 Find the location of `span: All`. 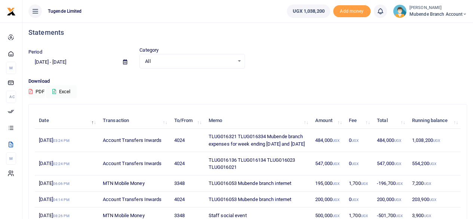

span: All is located at coordinates (189, 61).